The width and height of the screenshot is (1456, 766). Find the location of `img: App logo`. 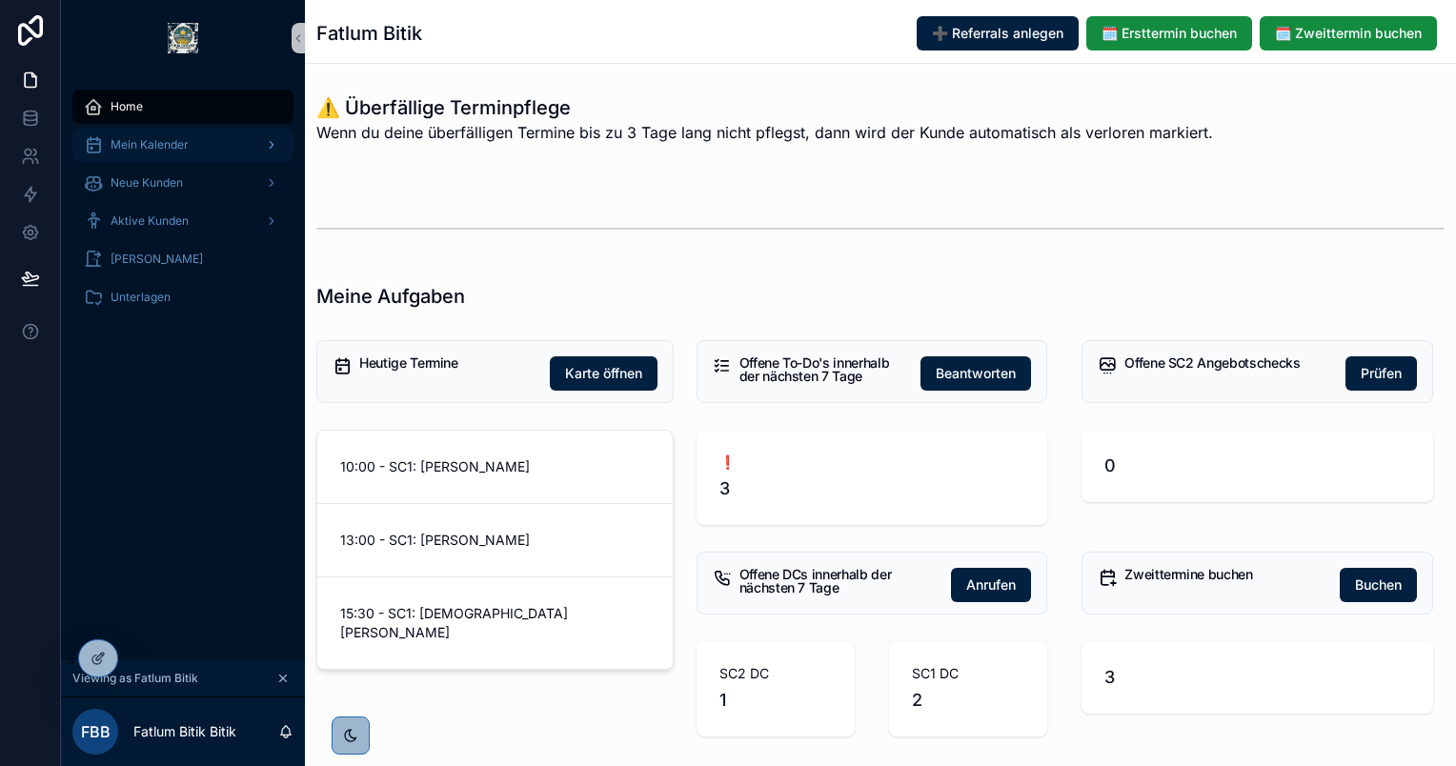

img: App logo is located at coordinates (183, 38).